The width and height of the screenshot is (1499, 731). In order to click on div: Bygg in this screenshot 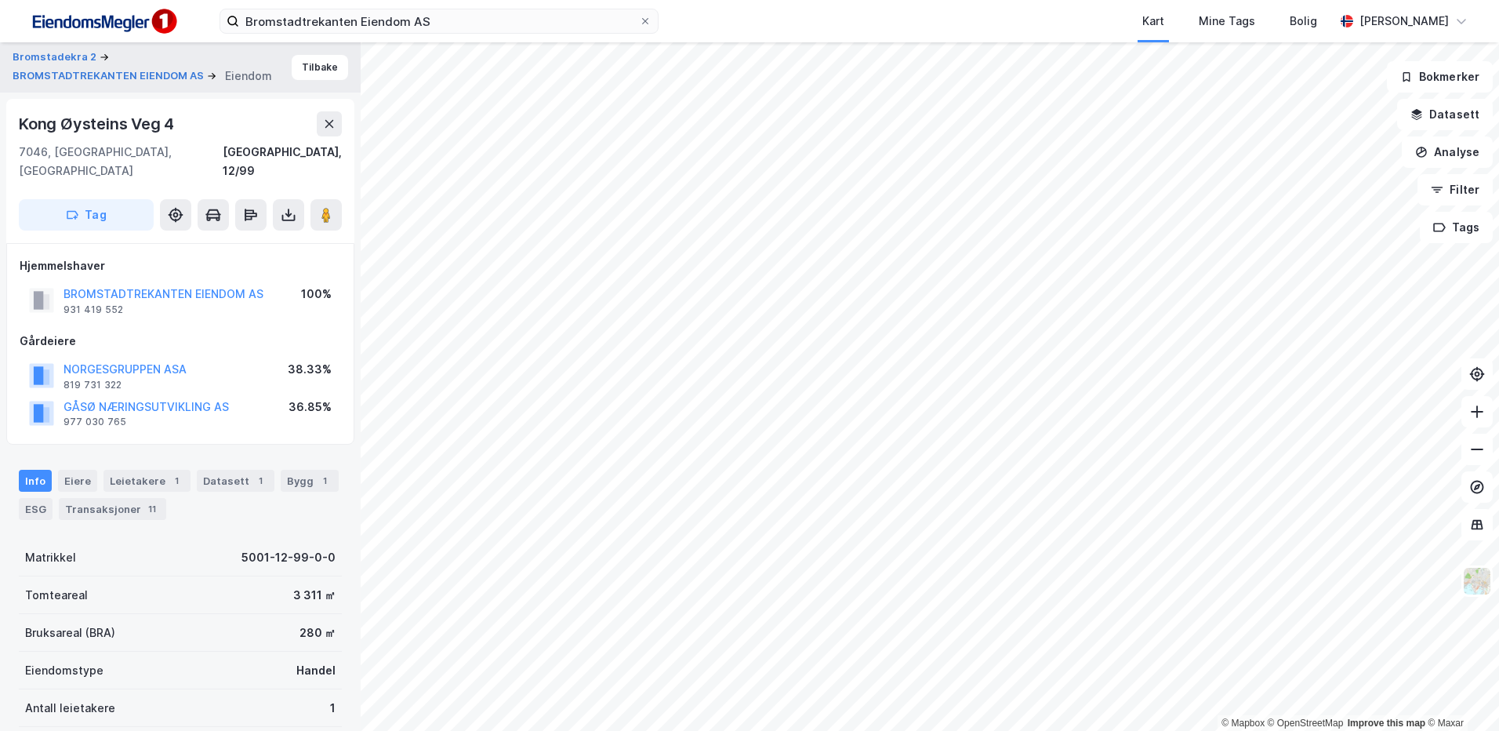, I will do `click(310, 481)`.